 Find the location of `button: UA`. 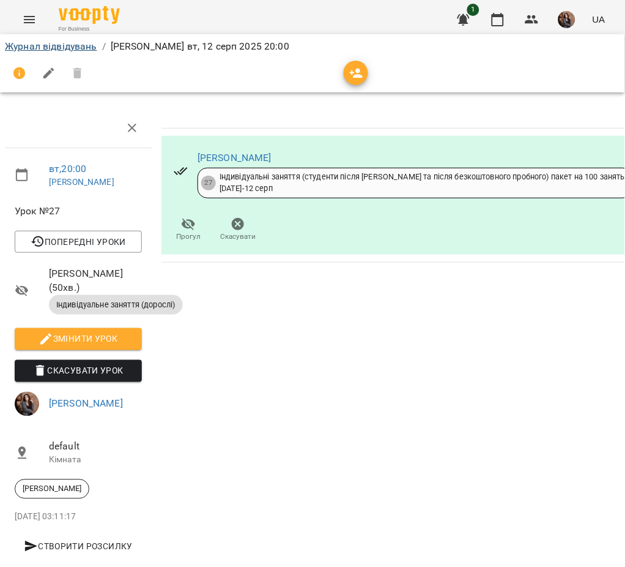

button: UA is located at coordinates (599, 19).